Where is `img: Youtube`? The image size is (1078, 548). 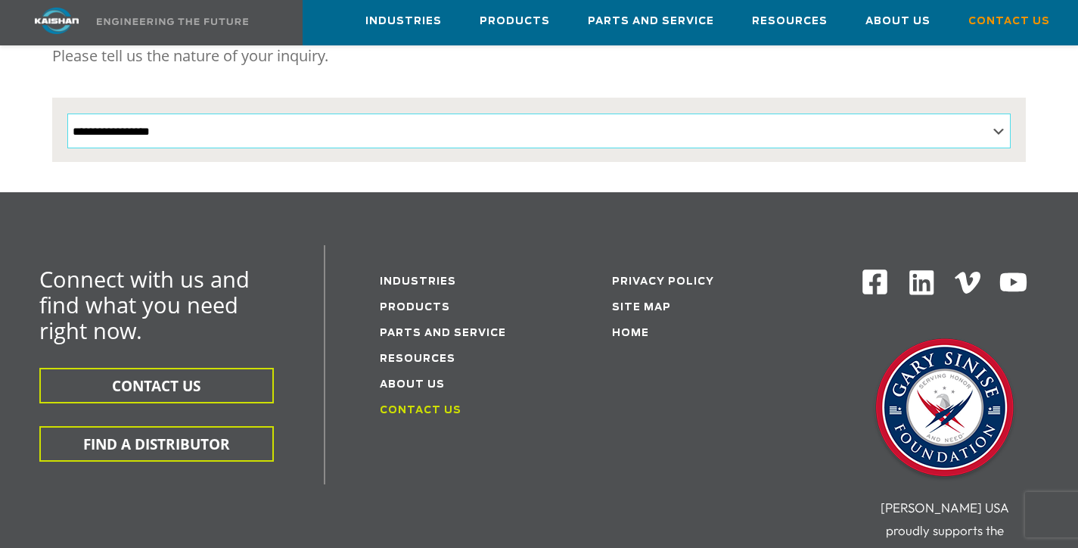
img: Youtube is located at coordinates (1013, 282).